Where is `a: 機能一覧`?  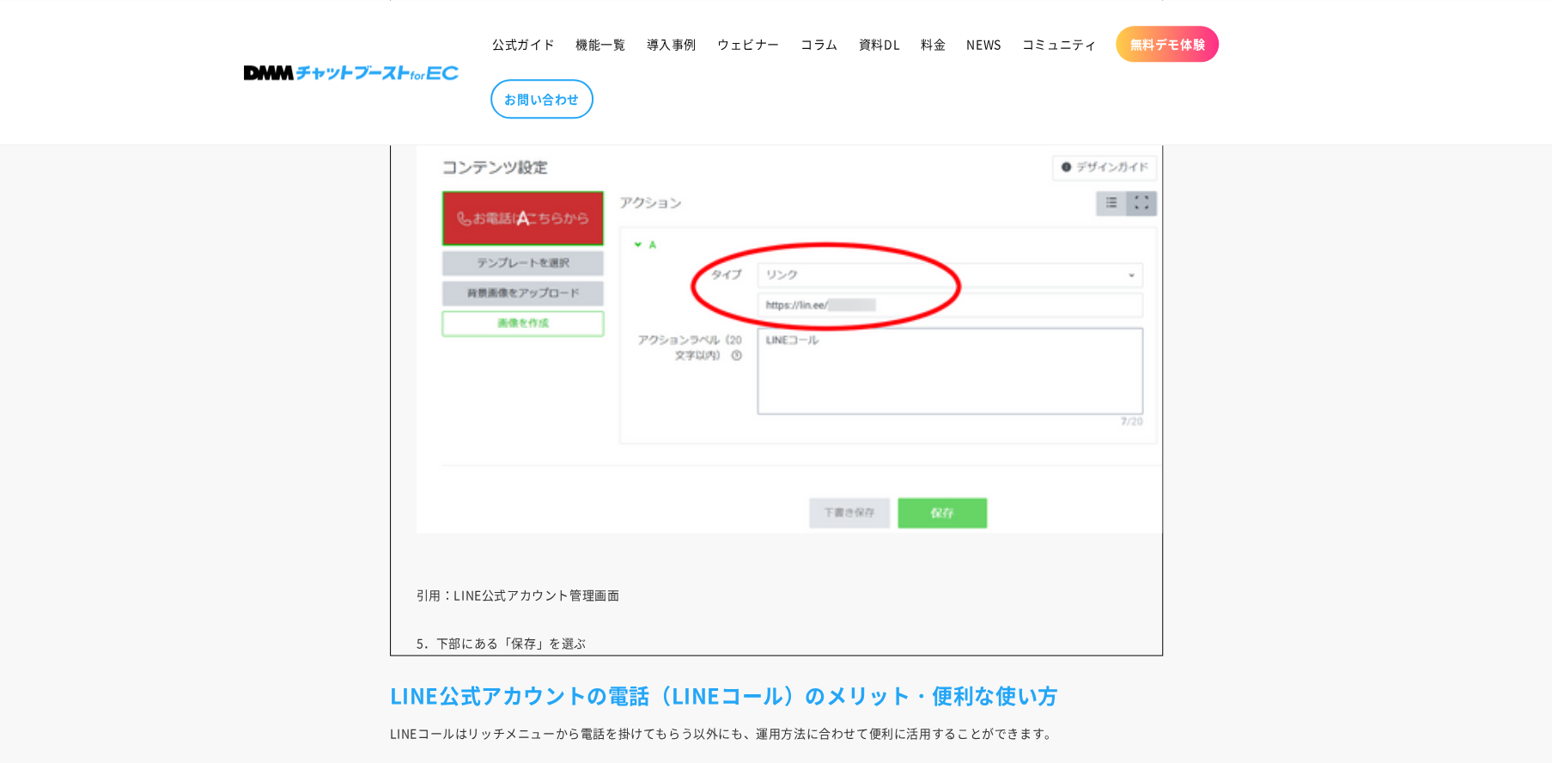
a: 機能一覧 is located at coordinates (601, 44).